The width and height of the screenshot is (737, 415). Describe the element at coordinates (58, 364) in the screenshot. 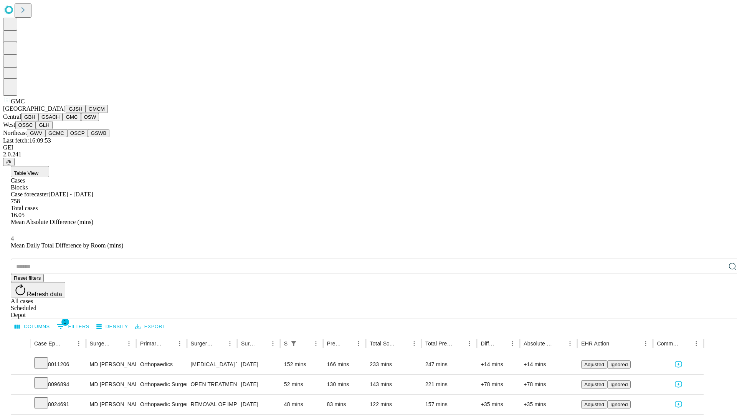

I see `div: 8011206` at that location.